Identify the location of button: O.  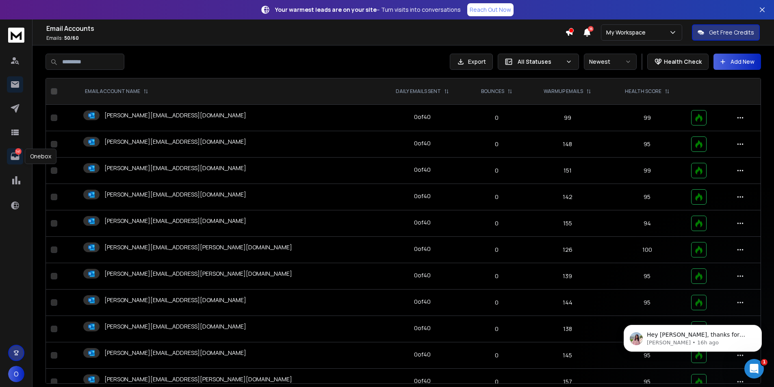
(16, 374).